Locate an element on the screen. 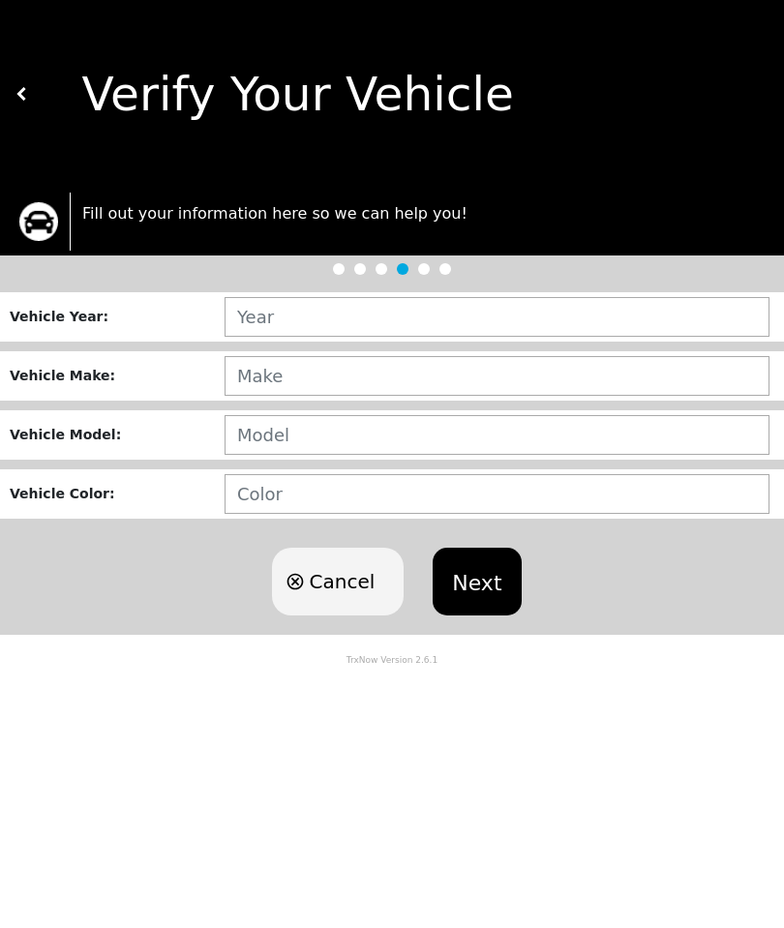 This screenshot has width=784, height=928. img: trx now logo is located at coordinates (39, 222).